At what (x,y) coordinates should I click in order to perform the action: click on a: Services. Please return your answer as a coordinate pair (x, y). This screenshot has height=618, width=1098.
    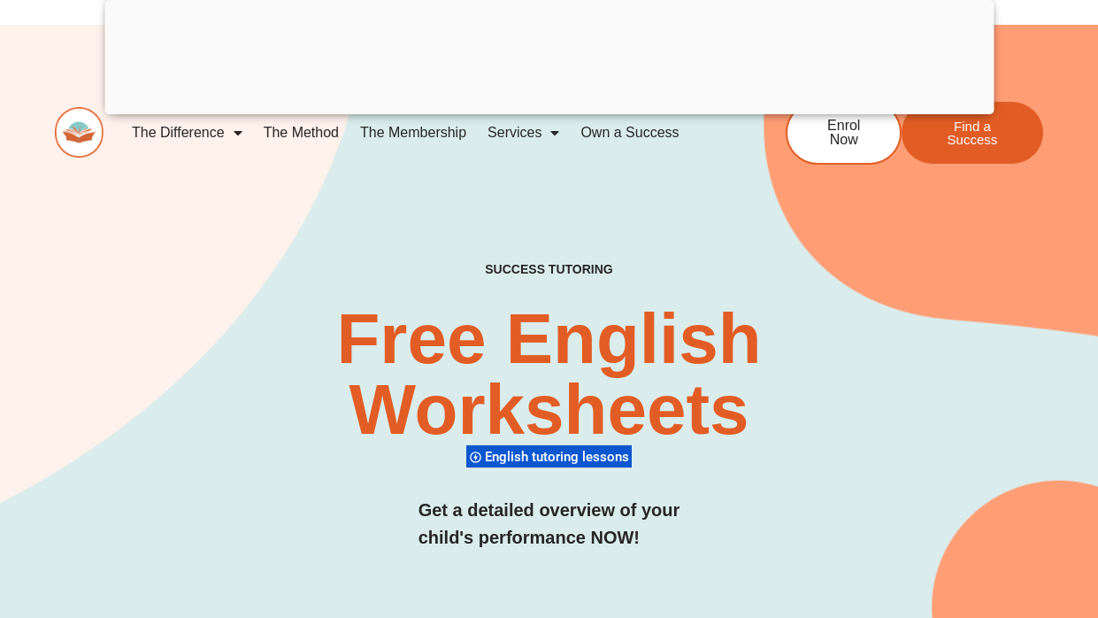
    Looking at the image, I should click on (523, 133).